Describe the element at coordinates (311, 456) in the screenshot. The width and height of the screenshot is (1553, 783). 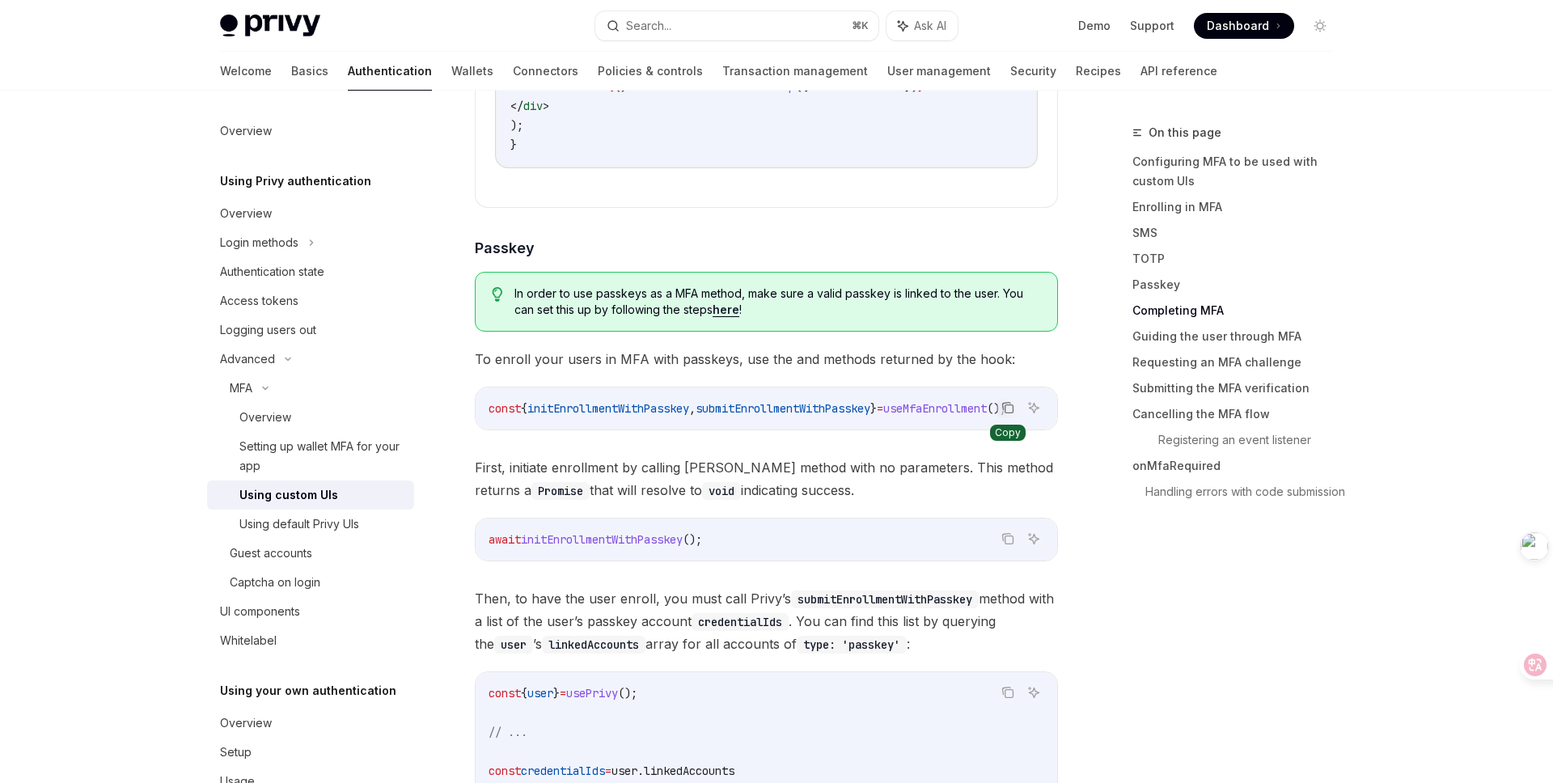
I see `a: Setting up wallet MFA for your app` at that location.